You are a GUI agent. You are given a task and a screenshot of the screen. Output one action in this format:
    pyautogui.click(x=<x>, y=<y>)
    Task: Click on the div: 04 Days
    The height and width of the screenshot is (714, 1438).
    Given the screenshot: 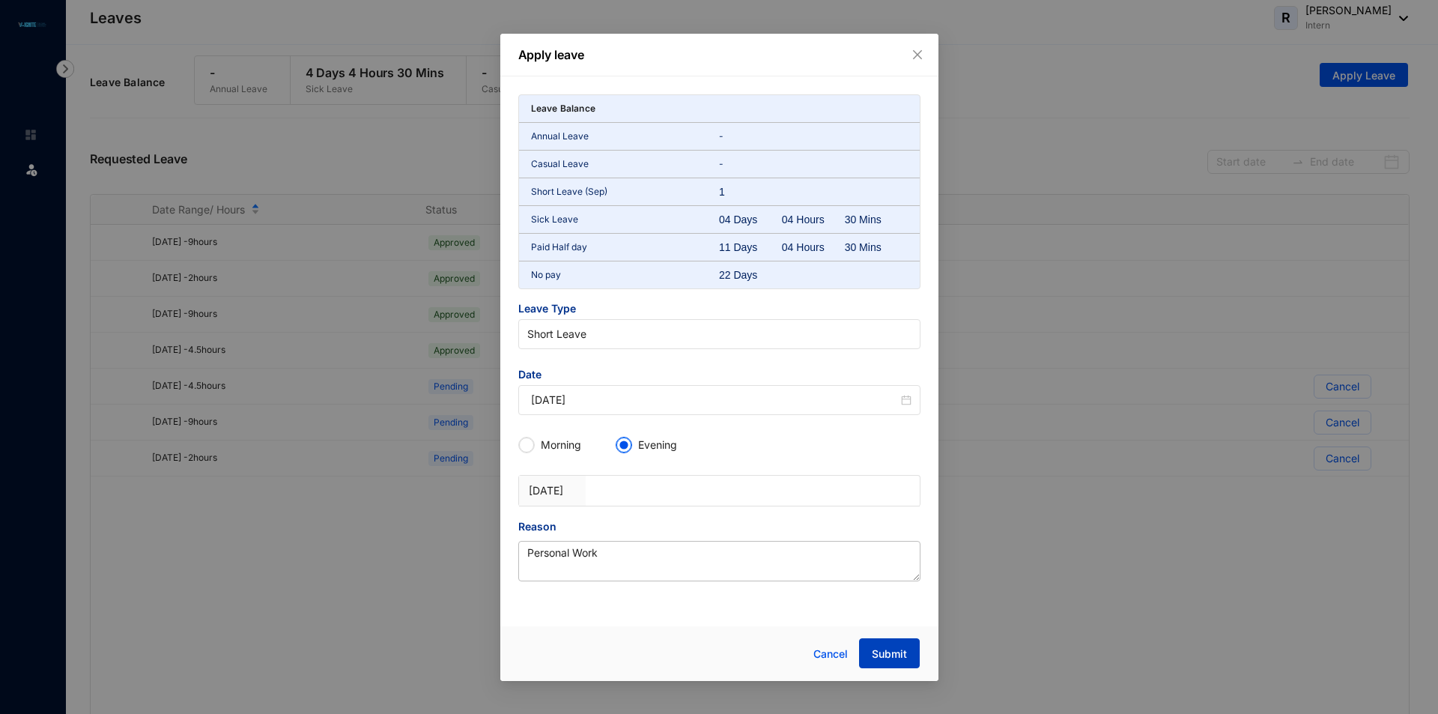 What is the action you would take?
    pyautogui.click(x=750, y=219)
    